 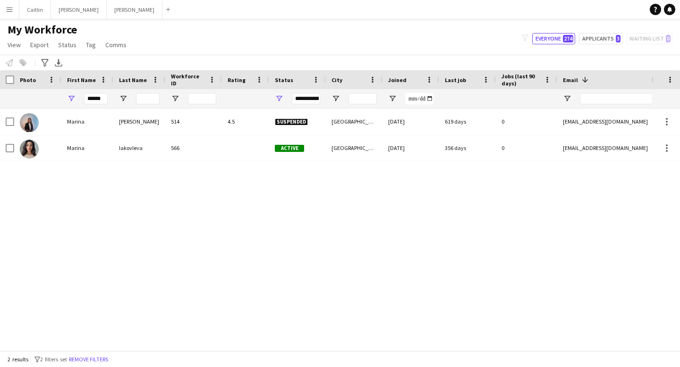 I want to click on div: 356 days, so click(x=468, y=148).